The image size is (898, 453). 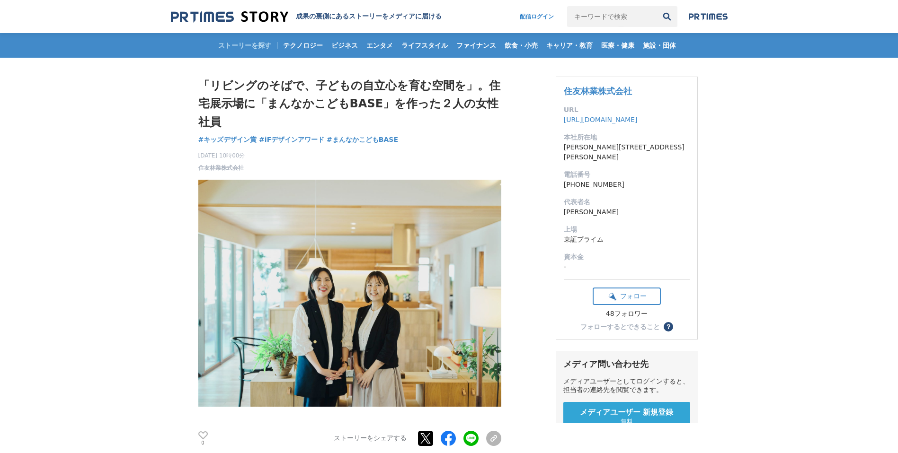 What do you see at coordinates (306, 17) in the screenshot?
I see `a: 成果の裏側にあるストーリーをメディアに届ける 成果の裏側にあるストーリーをメディアに届ける` at bounding box center [306, 17].